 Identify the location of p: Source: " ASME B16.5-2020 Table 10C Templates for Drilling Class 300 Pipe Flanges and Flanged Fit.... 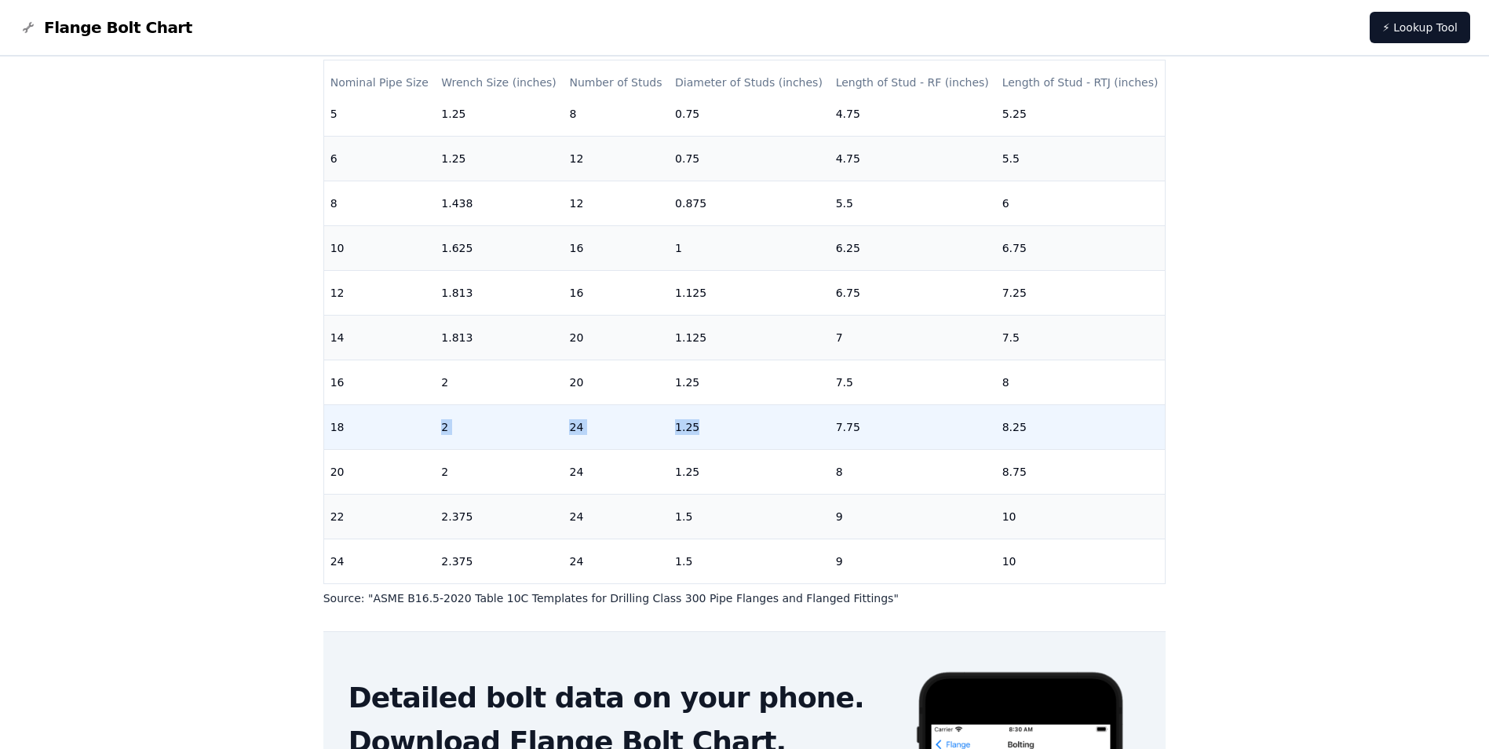
(745, 598).